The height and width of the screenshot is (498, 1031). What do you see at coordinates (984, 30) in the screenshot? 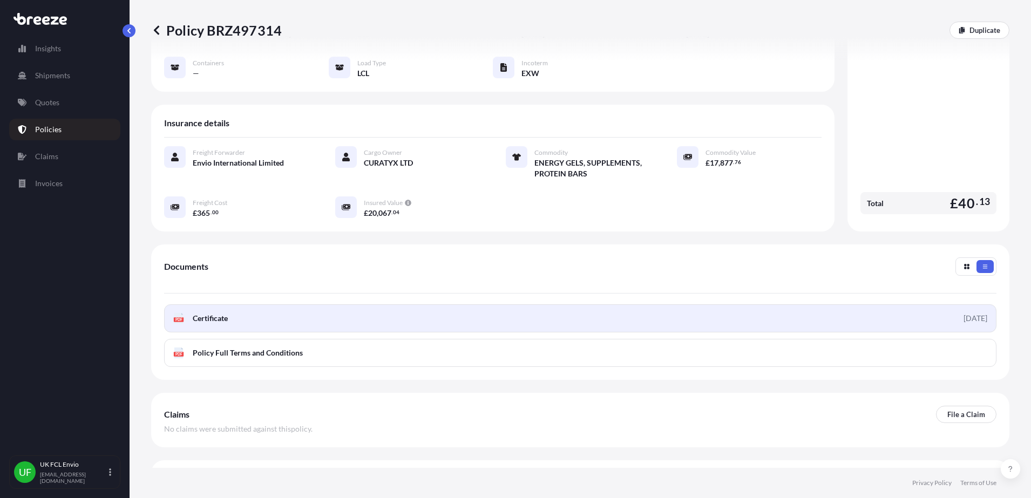
I see `p: Duplicate` at bounding box center [984, 30].